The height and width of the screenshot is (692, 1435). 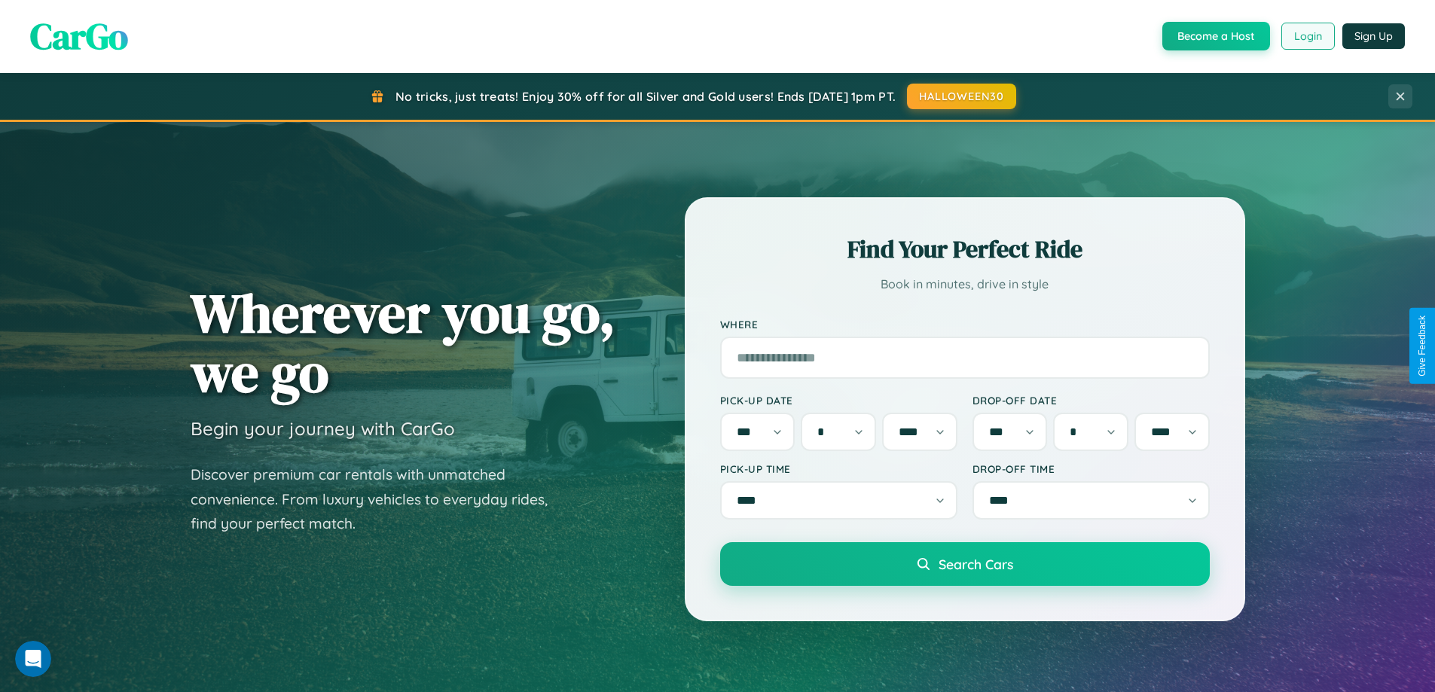 What do you see at coordinates (838, 468) in the screenshot?
I see `label: Pick-up Time` at bounding box center [838, 468].